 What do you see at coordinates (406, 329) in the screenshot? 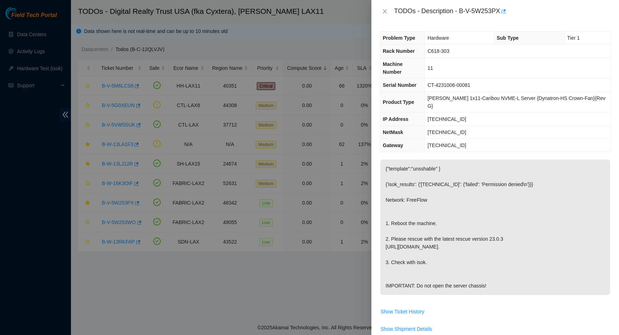
I see `span: Show Shipment Details` at bounding box center [406, 329].